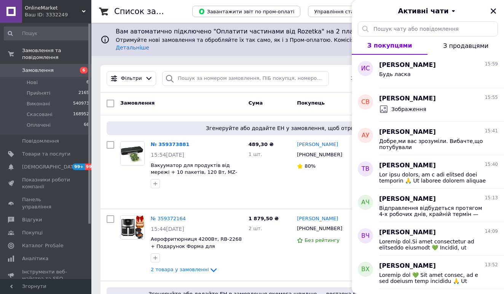 The height and width of the screenshot is (294, 504). What do you see at coordinates (170, 144) in the screenshot?
I see `a: № 359373881` at bounding box center [170, 144].